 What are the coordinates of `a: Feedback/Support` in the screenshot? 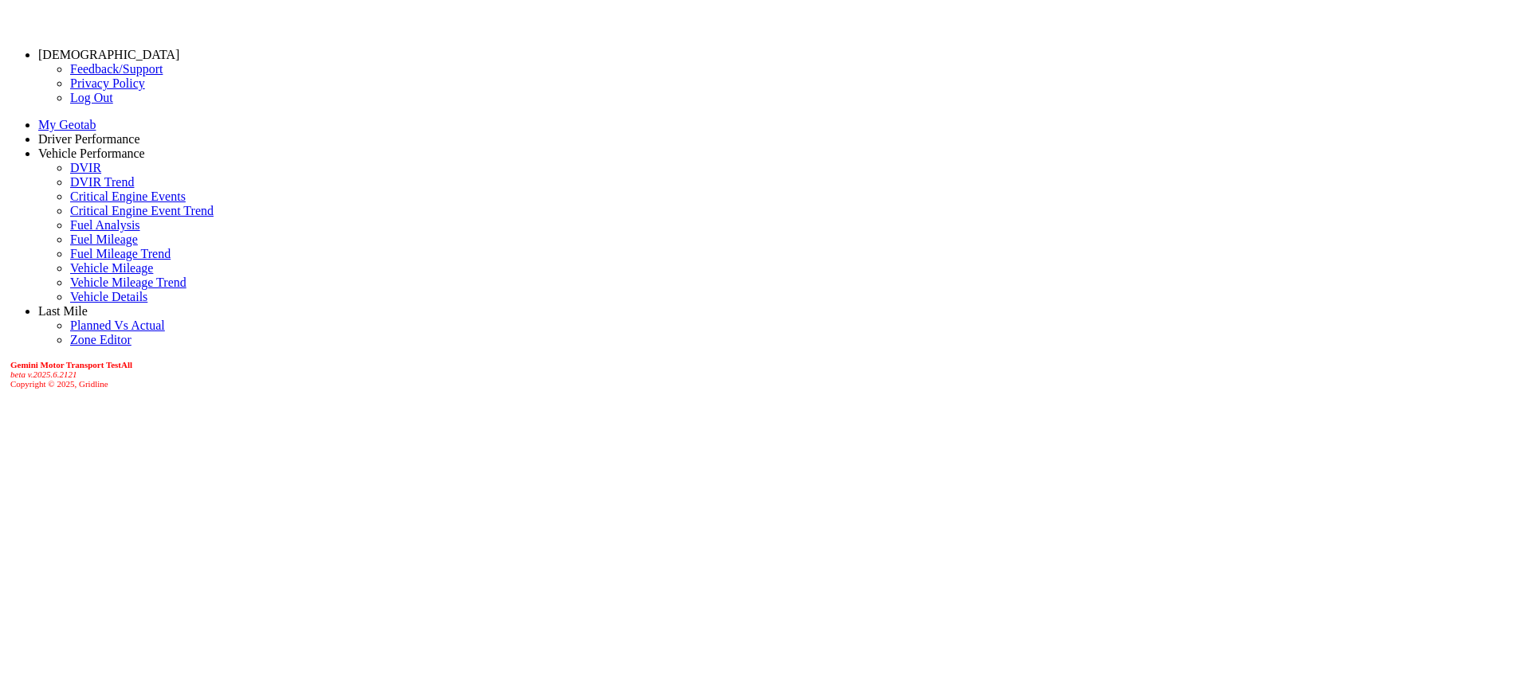 It's located at (116, 69).